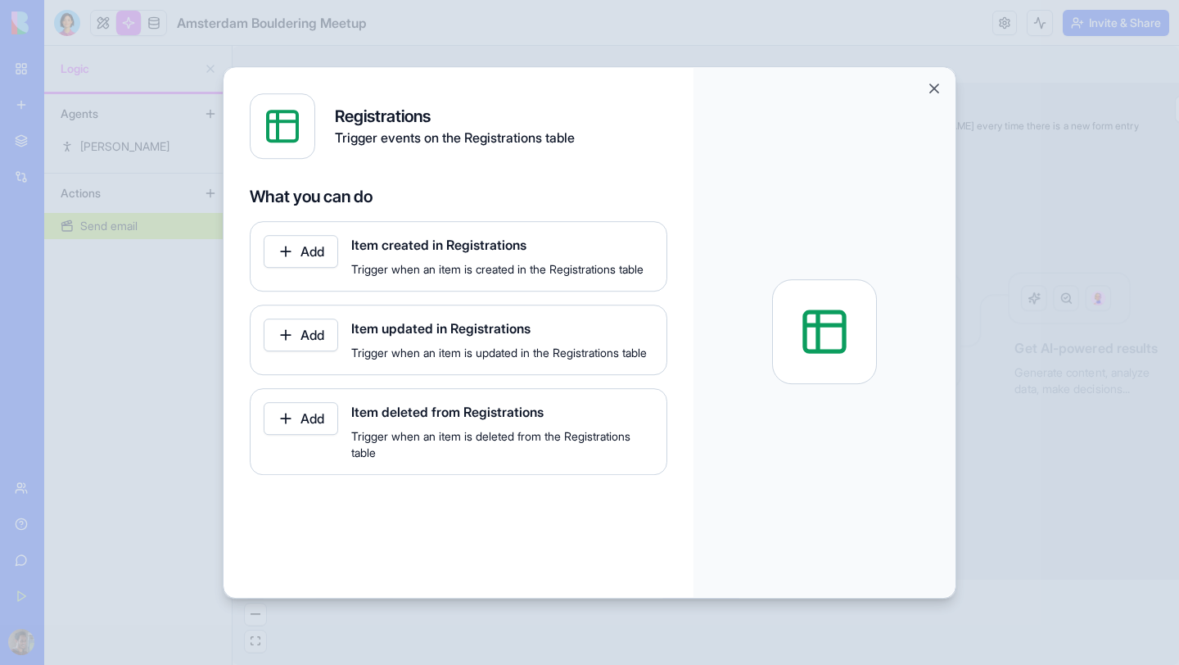  I want to click on h4: What you can do, so click(459, 197).